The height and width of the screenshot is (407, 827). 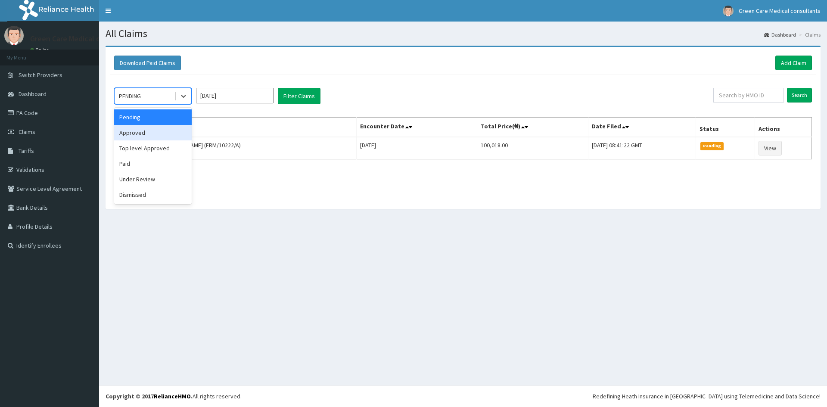 I want to click on th: Status, so click(x=725, y=128).